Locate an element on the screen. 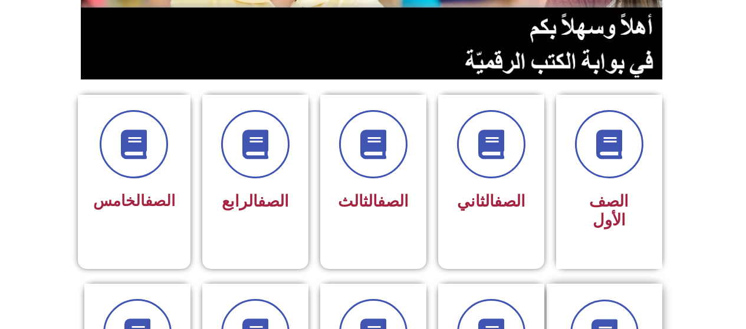  span: الثاني is located at coordinates (491, 202).